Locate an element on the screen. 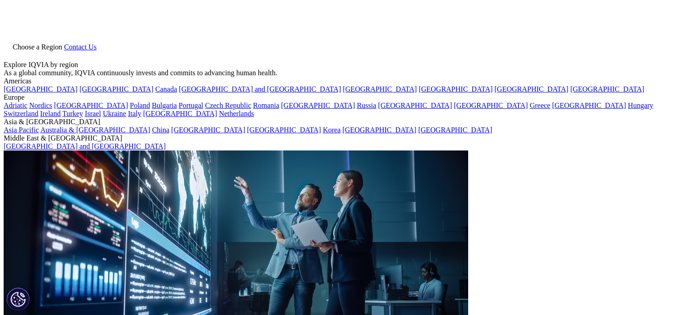 Image resolution: width=690 pixels, height=315 pixels. div: Europe is located at coordinates (345, 98).